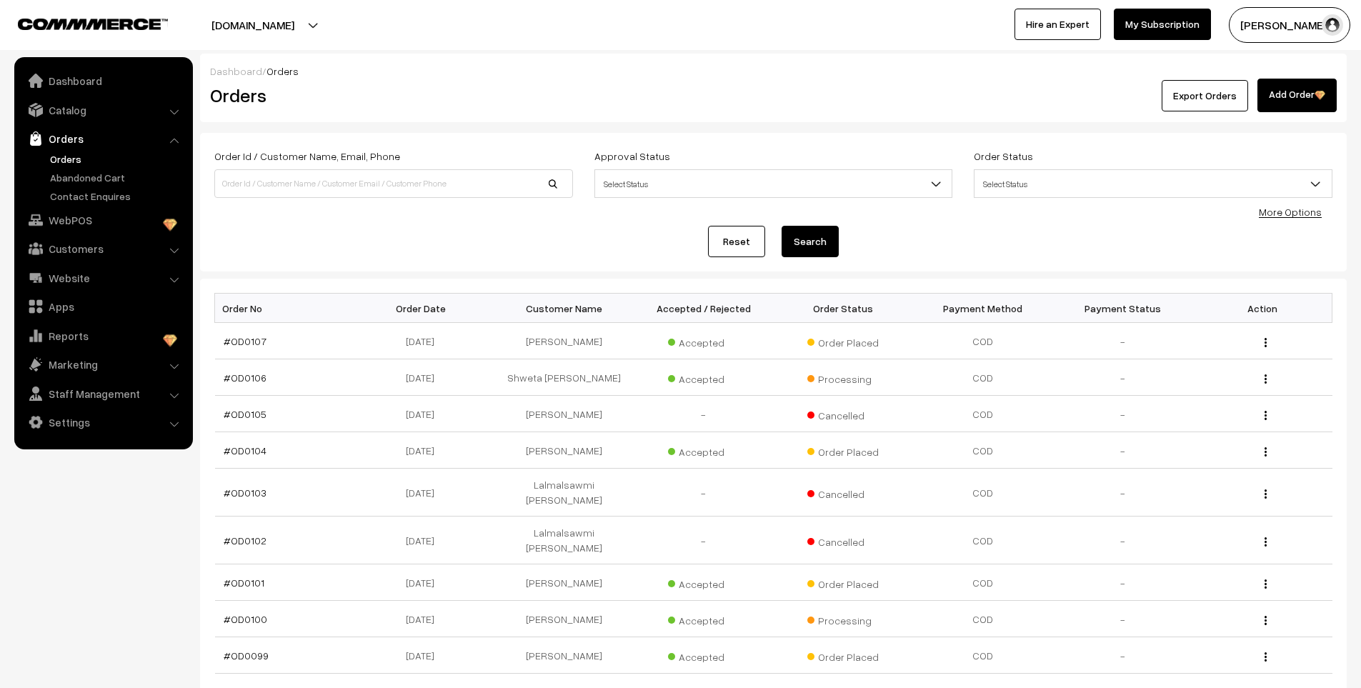 Image resolution: width=1361 pixels, height=688 pixels. What do you see at coordinates (1291, 212) in the screenshot?
I see `a: More Options` at bounding box center [1291, 212].